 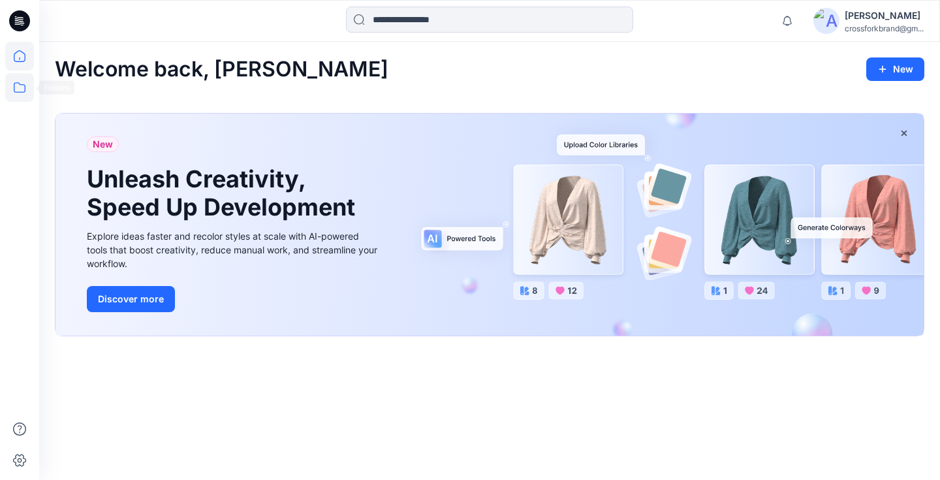 What do you see at coordinates (102, 144) in the screenshot?
I see `span: New` at bounding box center [102, 144].